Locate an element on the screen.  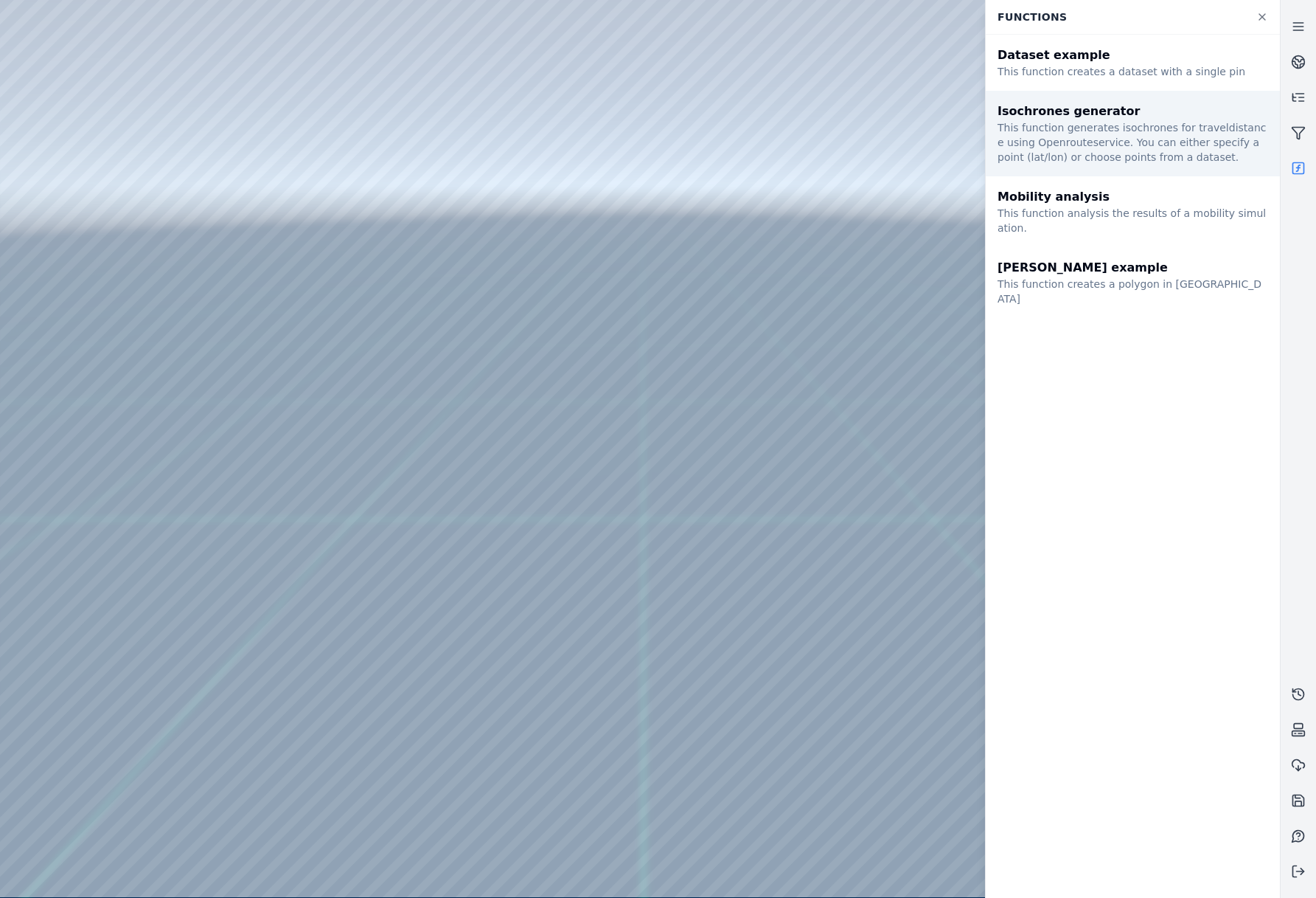
a: Dataset exampleThis function creates a dataset with a single pin is located at coordinates (1133, 63).